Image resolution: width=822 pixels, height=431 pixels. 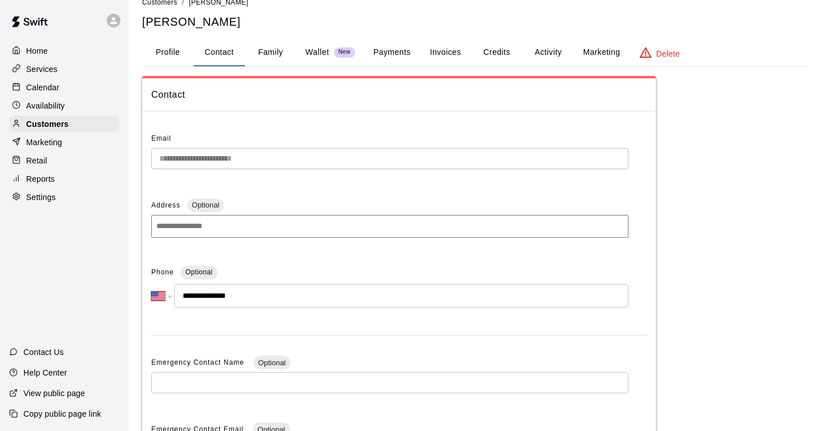 What do you see at coordinates (37, 51) in the screenshot?
I see `p: Home` at bounding box center [37, 51].